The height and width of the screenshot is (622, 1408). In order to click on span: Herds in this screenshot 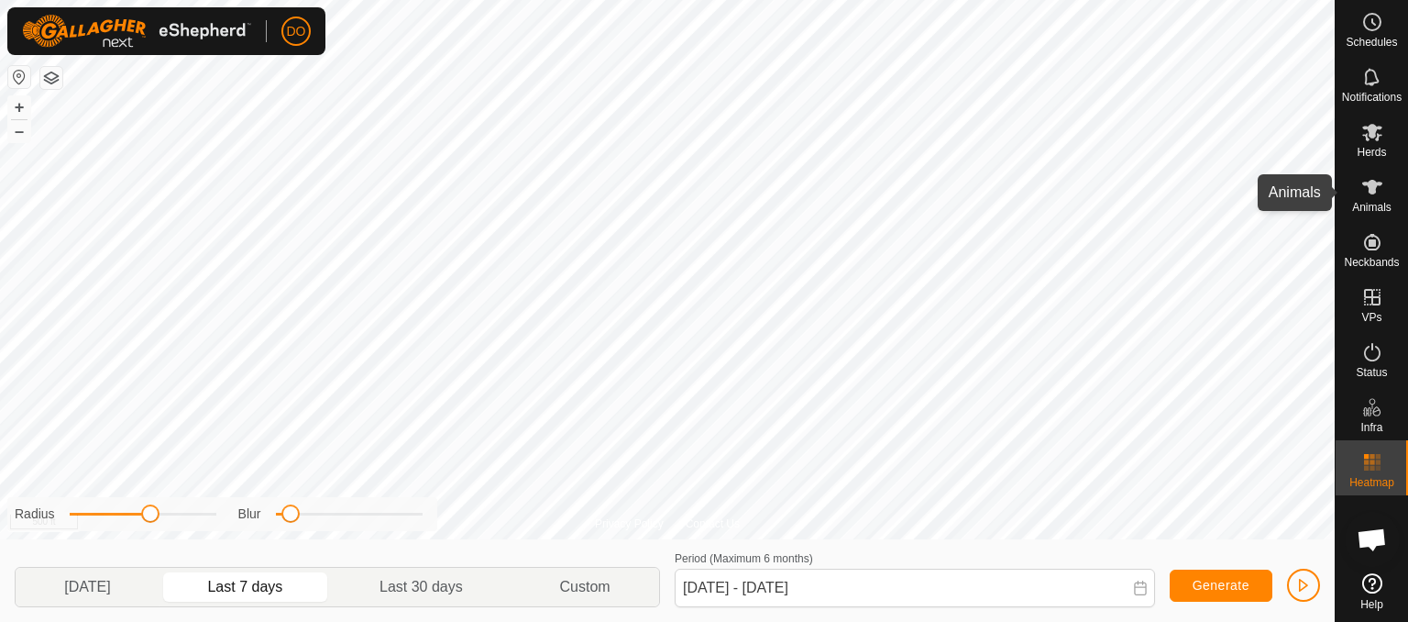, I will do `click(1372, 152)`.